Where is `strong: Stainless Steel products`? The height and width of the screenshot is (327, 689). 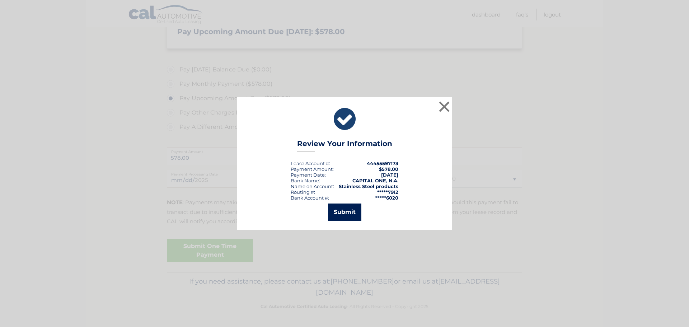 strong: Stainless Steel products is located at coordinates (369, 186).